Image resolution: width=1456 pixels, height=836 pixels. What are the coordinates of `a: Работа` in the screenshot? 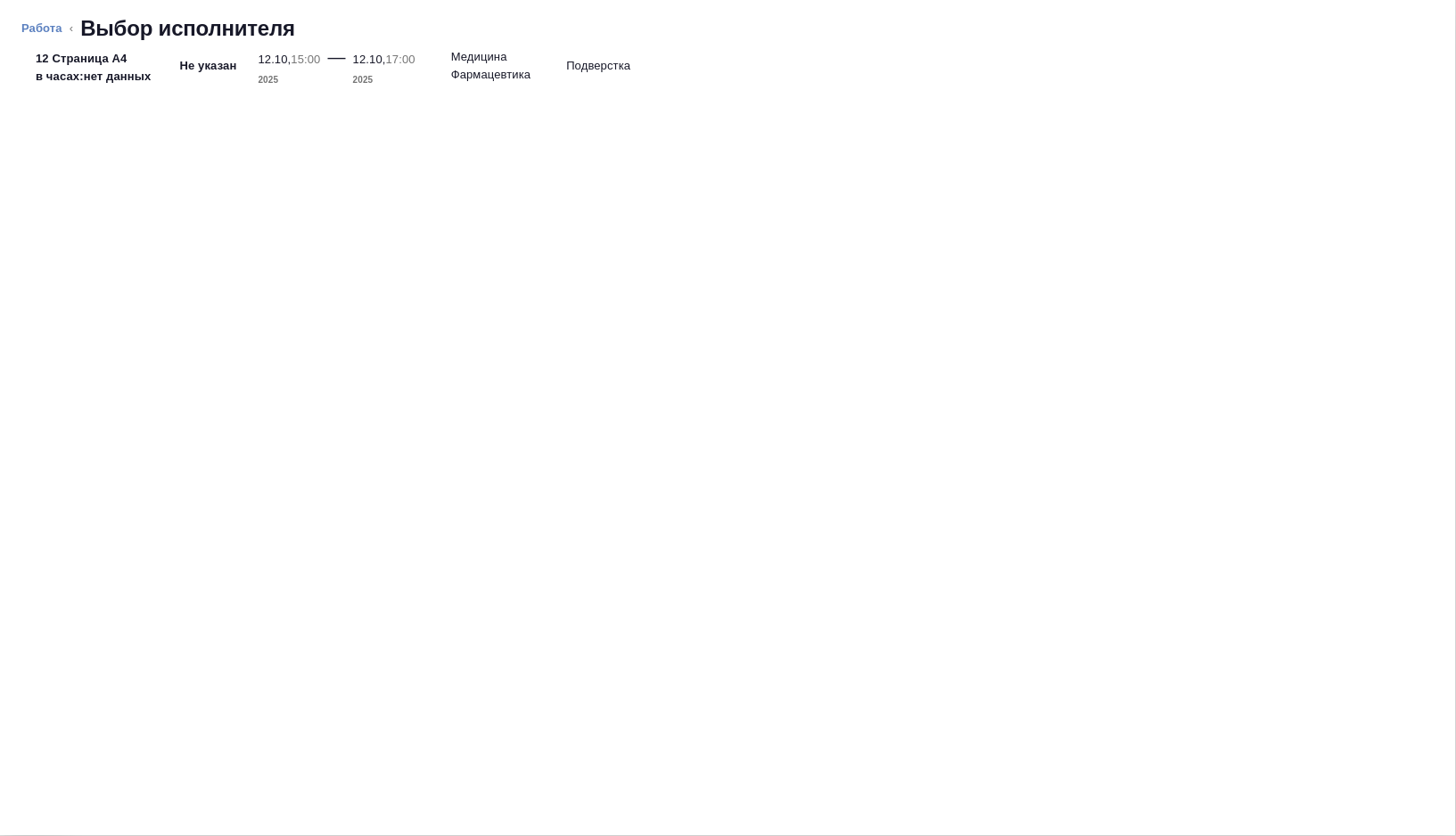 It's located at (42, 27).